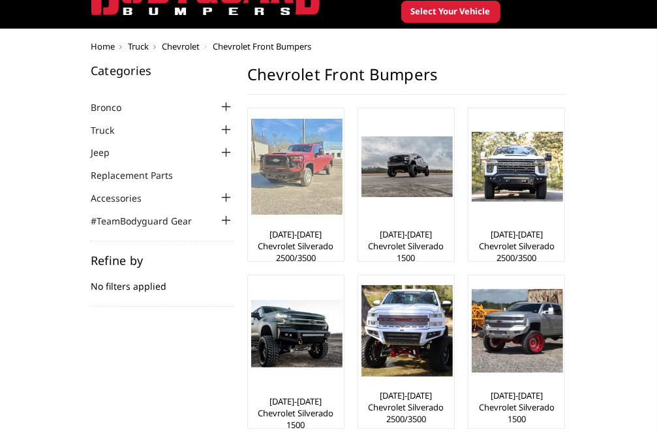 This screenshot has width=657, height=432. Describe the element at coordinates (103, 46) in the screenshot. I see `a: Home` at that location.